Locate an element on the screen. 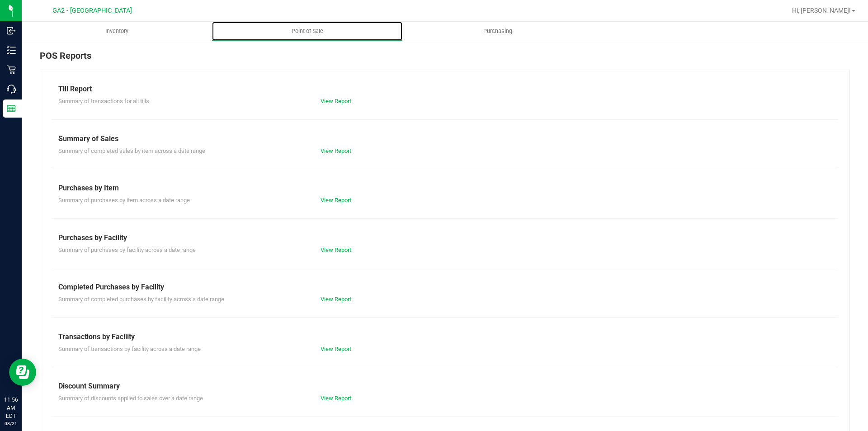 This screenshot has width=868, height=431. div: Purchases by Facility is located at coordinates (445, 238).